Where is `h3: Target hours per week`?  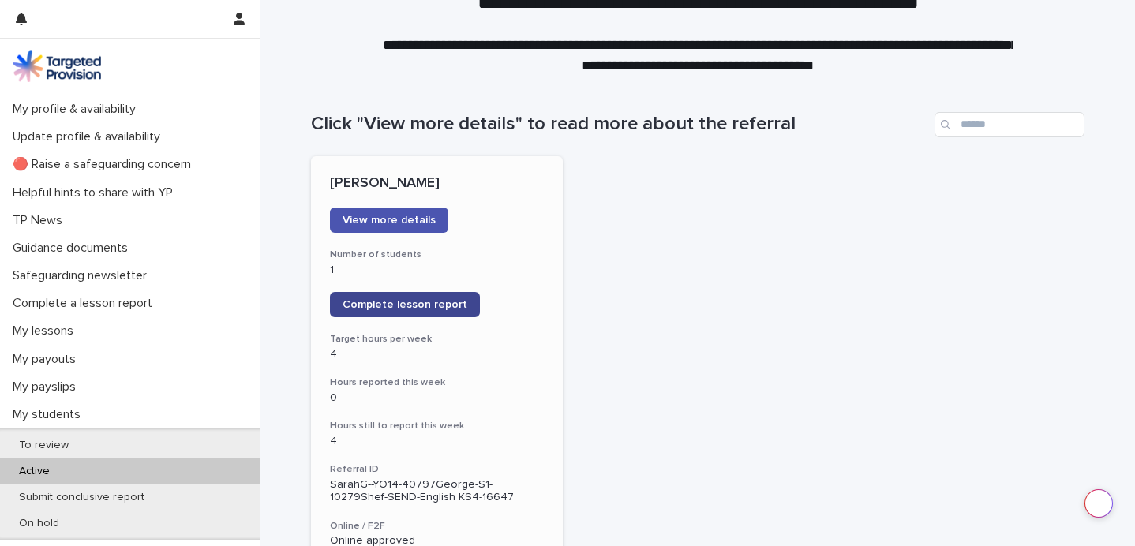 h3: Target hours per week is located at coordinates (437, 339).